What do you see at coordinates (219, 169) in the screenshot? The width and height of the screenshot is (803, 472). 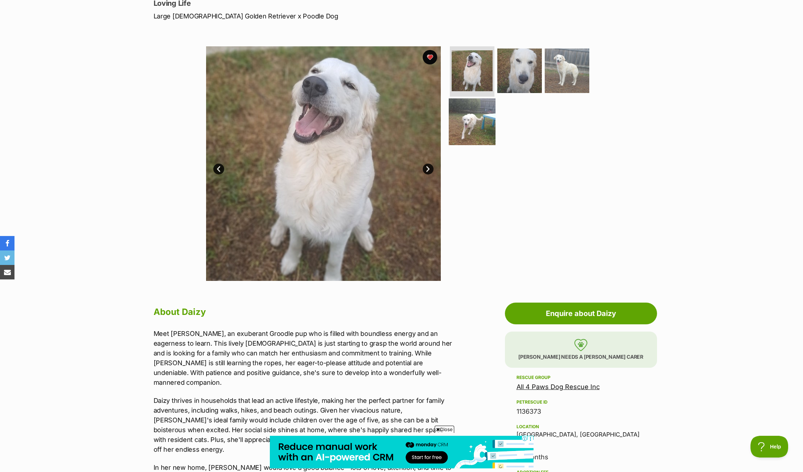 I see `a: Prev` at bounding box center [219, 169].